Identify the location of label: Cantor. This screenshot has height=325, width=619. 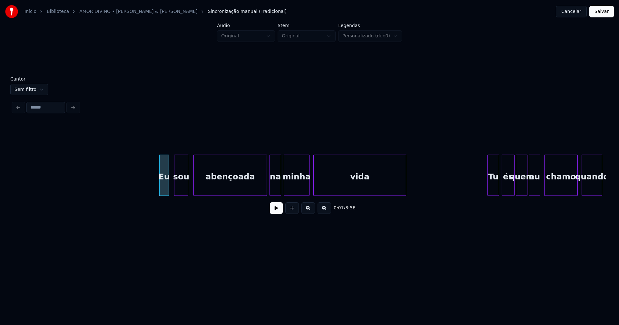
(29, 79).